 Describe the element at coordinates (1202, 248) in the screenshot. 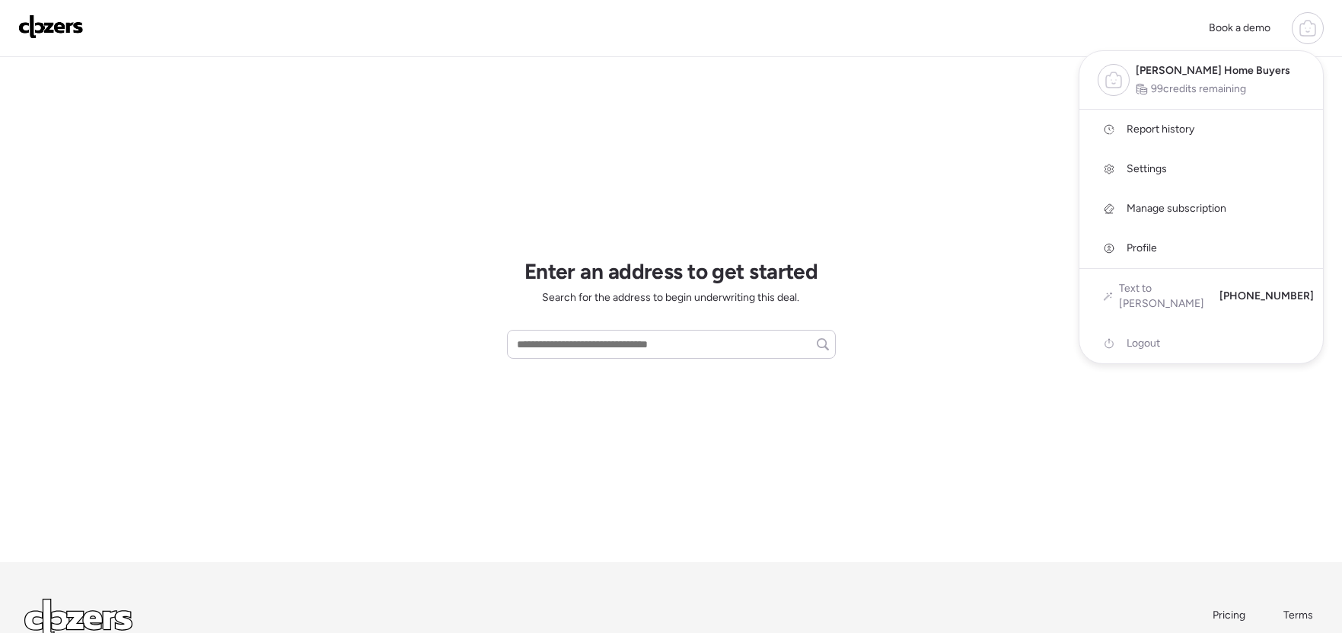

I see `a: Profile` at that location.